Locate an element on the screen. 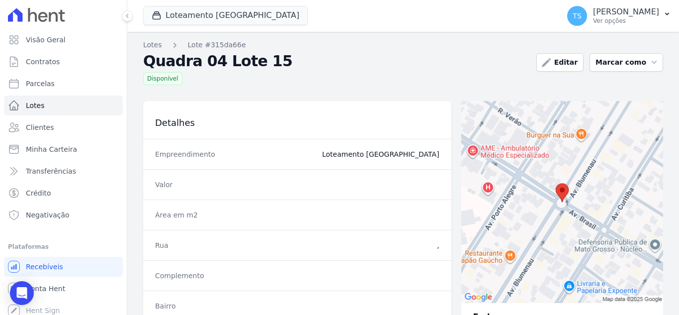  dt: Valor is located at coordinates (200, 184).